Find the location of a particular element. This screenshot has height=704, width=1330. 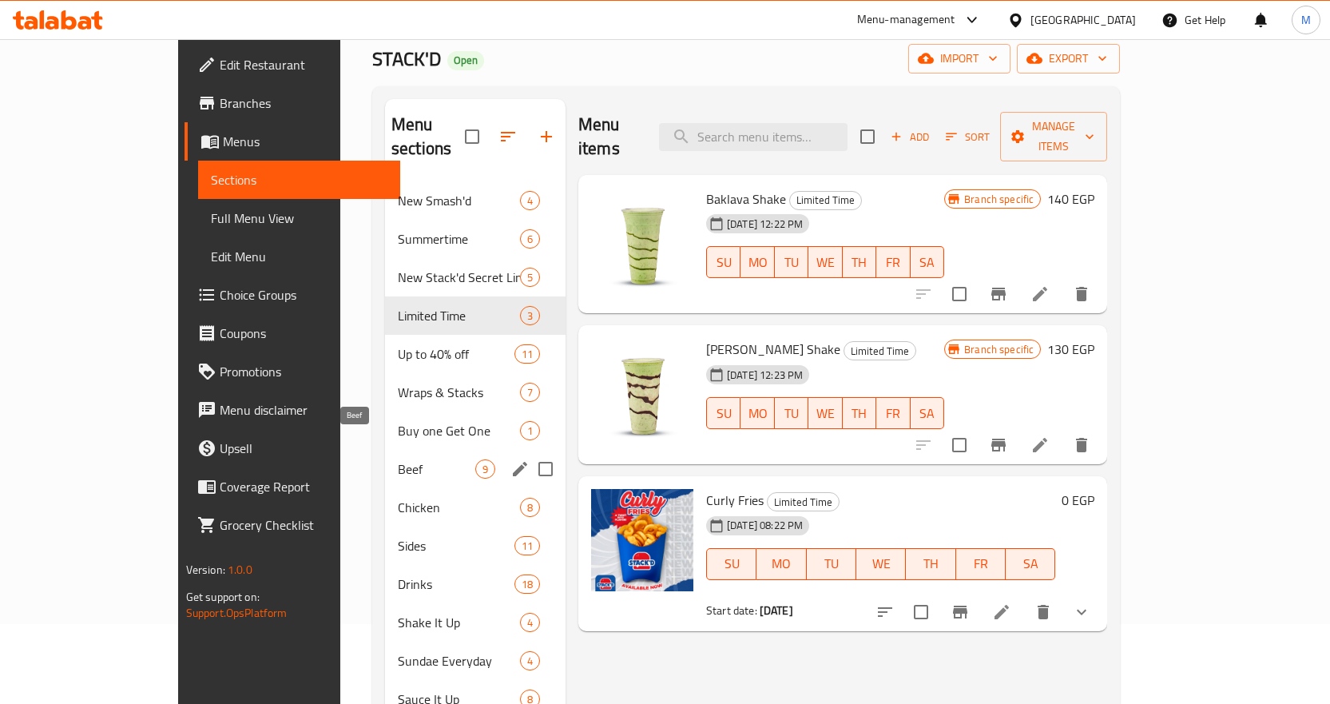

img: Baklava Shake is located at coordinates (642, 239).